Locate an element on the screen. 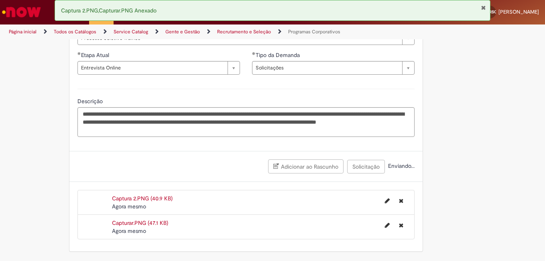 The image size is (545, 261). ul: Trilhas de página is located at coordinates (181, 32).